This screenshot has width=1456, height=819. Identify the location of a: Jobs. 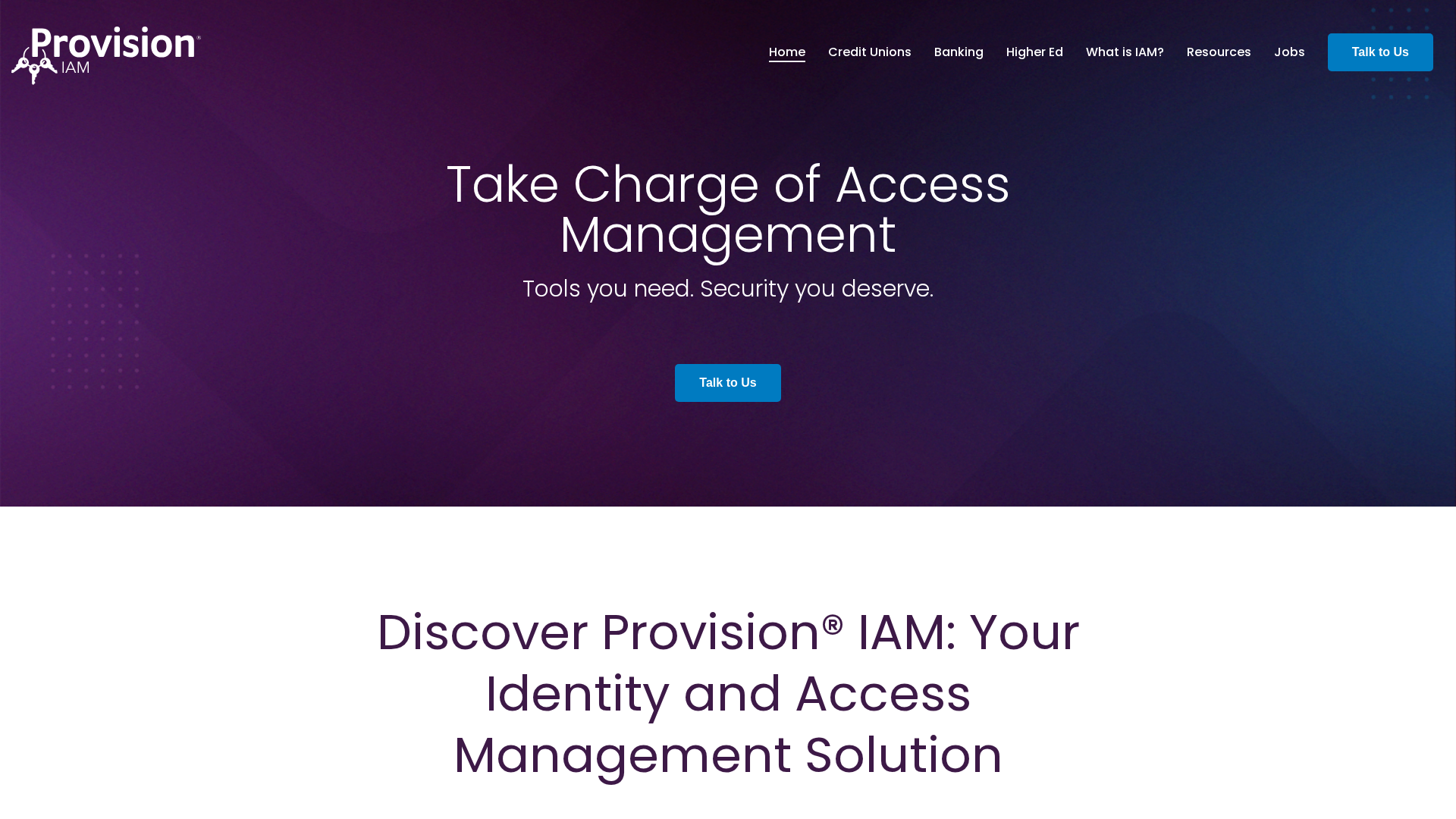
(1290, 53).